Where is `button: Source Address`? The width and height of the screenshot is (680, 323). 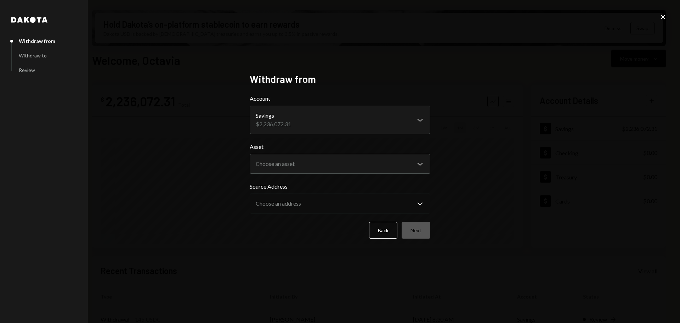 button: Source Address is located at coordinates (340, 203).